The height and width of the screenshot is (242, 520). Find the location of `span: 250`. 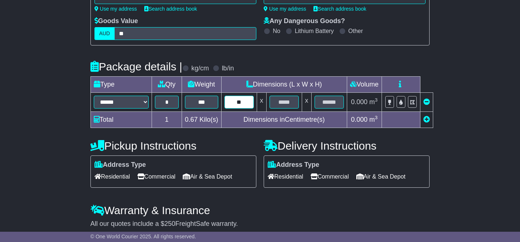

span: 250 is located at coordinates (170, 223).